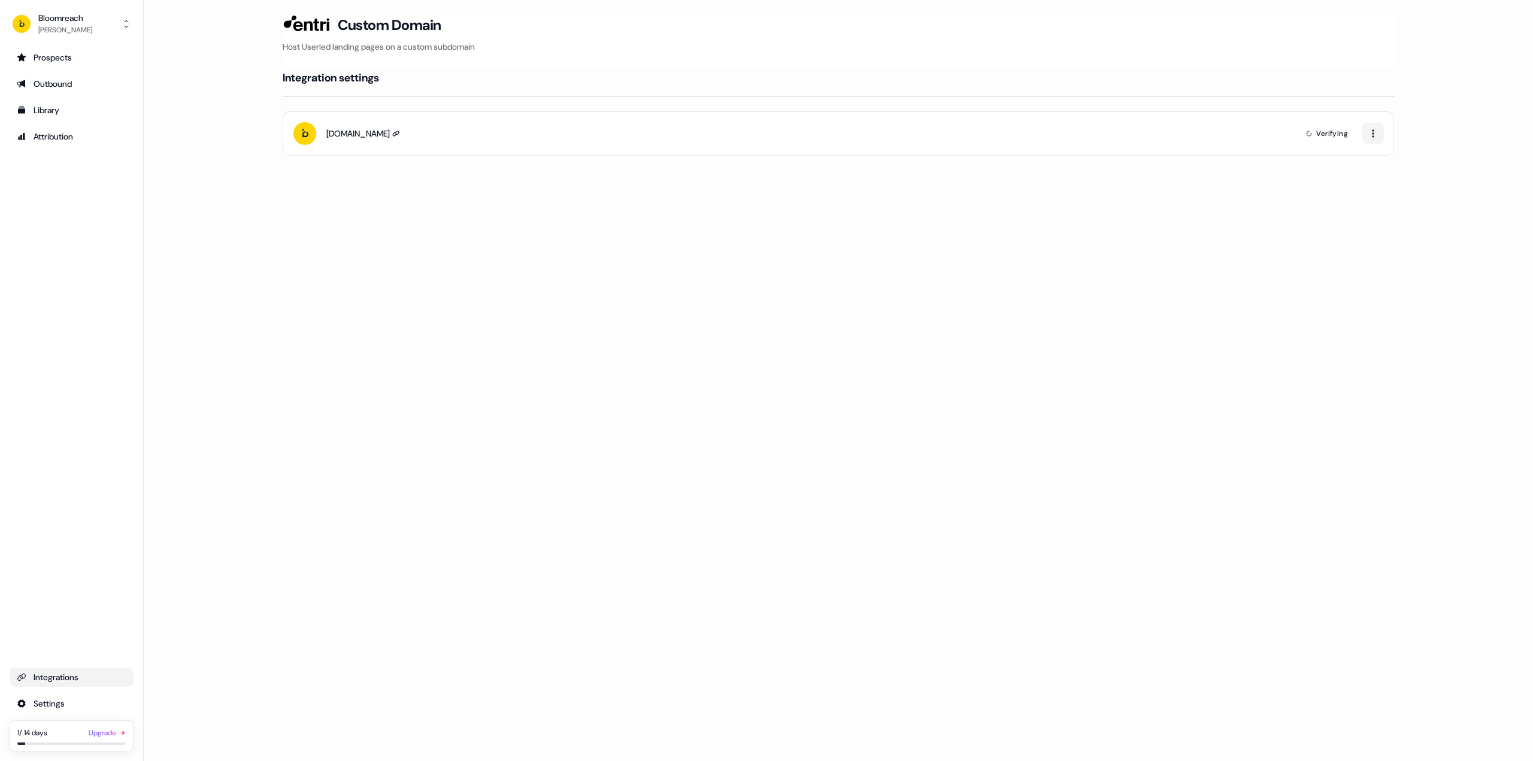 The height and width of the screenshot is (761, 1533). I want to click on span: Verifying, so click(1332, 134).